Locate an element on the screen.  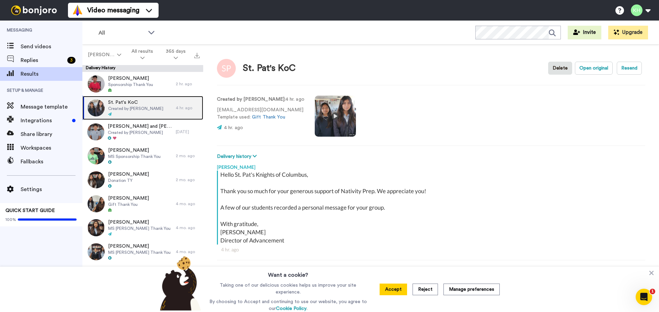
h3: Want a cookie? is located at coordinates (288, 273).